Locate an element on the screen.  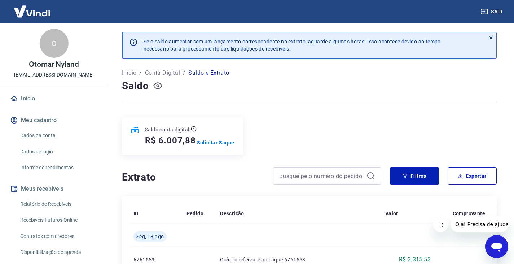
p: Comprovante is located at coordinates (469, 213).